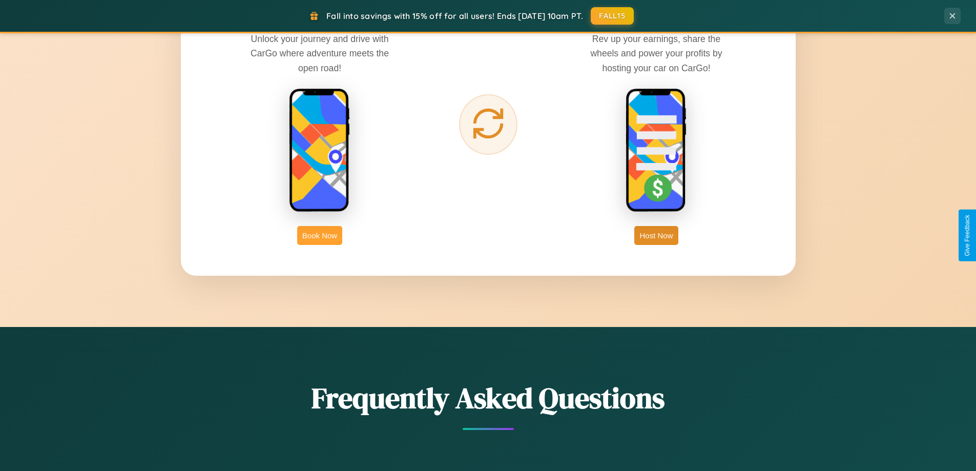 The width and height of the screenshot is (976, 471). What do you see at coordinates (656, 235) in the screenshot?
I see `button: Host Now` at bounding box center [656, 235].